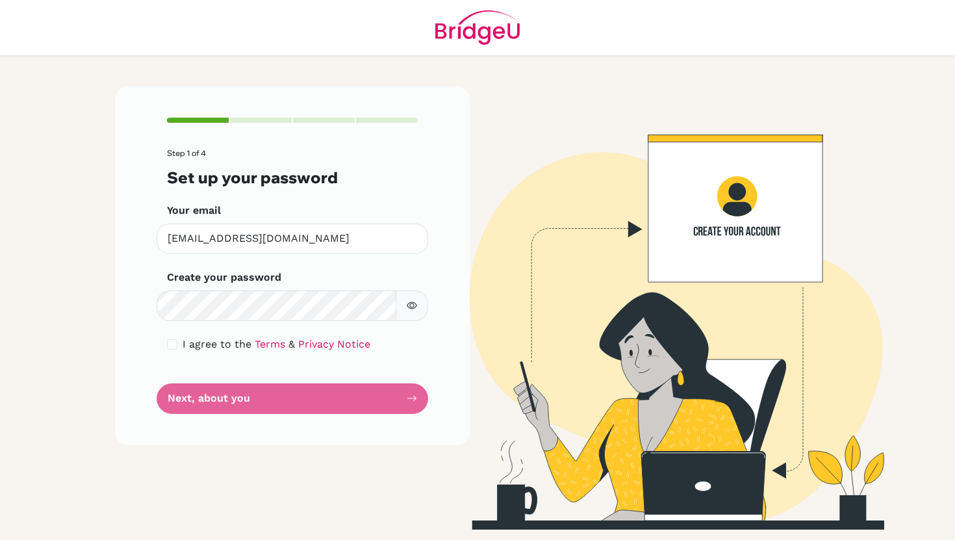  I want to click on span: I agree to the, so click(217, 344).